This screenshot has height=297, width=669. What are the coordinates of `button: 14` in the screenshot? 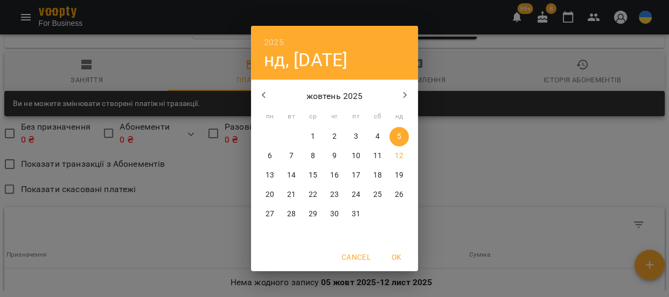 It's located at (292, 176).